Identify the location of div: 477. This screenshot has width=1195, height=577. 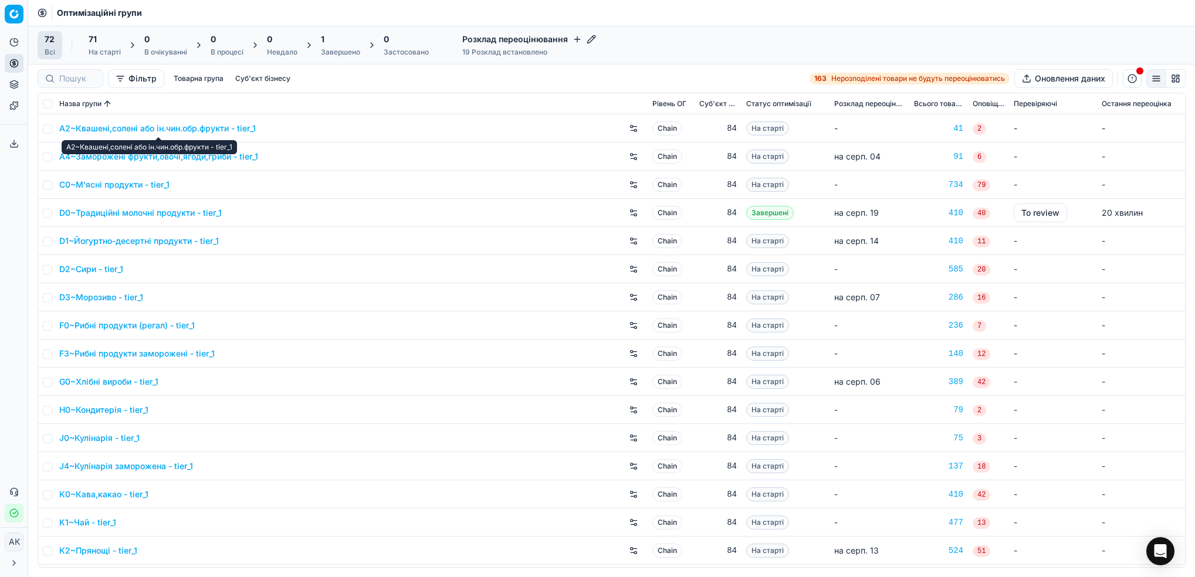
(939, 523).